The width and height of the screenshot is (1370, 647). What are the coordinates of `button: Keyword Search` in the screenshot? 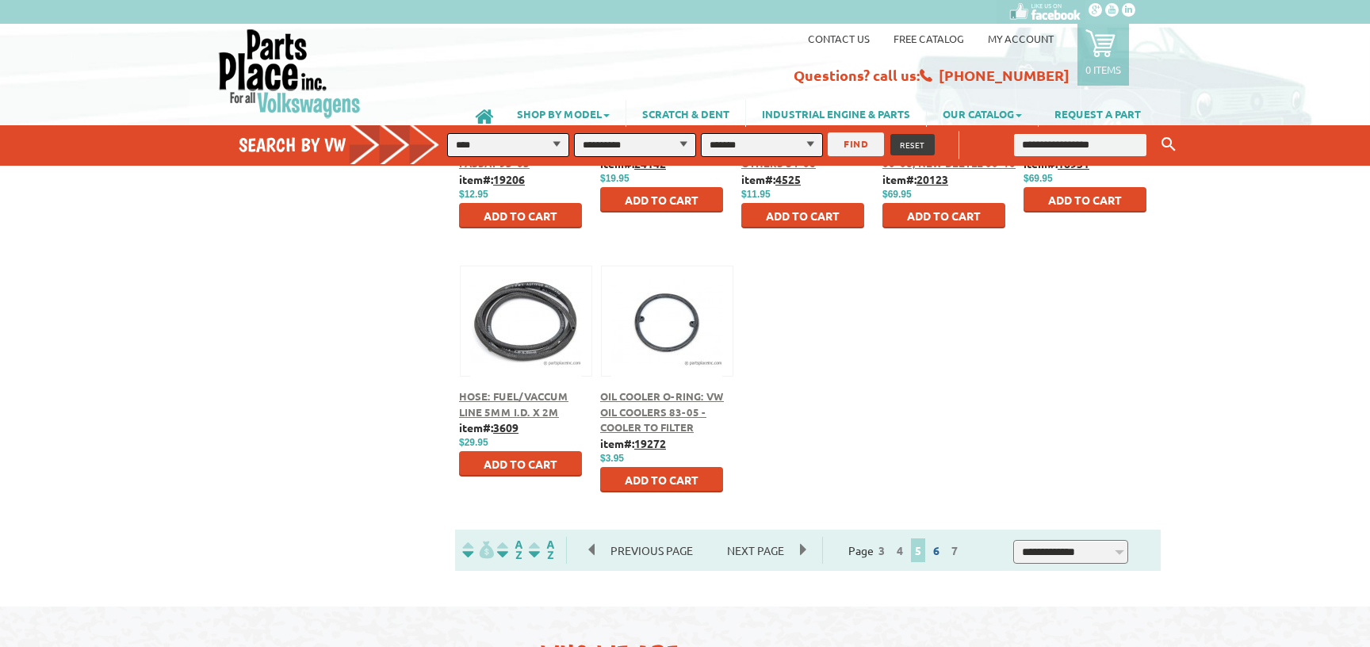 It's located at (1168, 144).